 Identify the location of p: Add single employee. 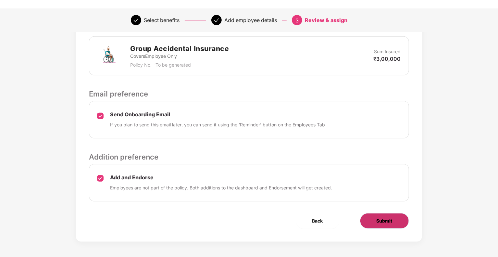
(53, 12).